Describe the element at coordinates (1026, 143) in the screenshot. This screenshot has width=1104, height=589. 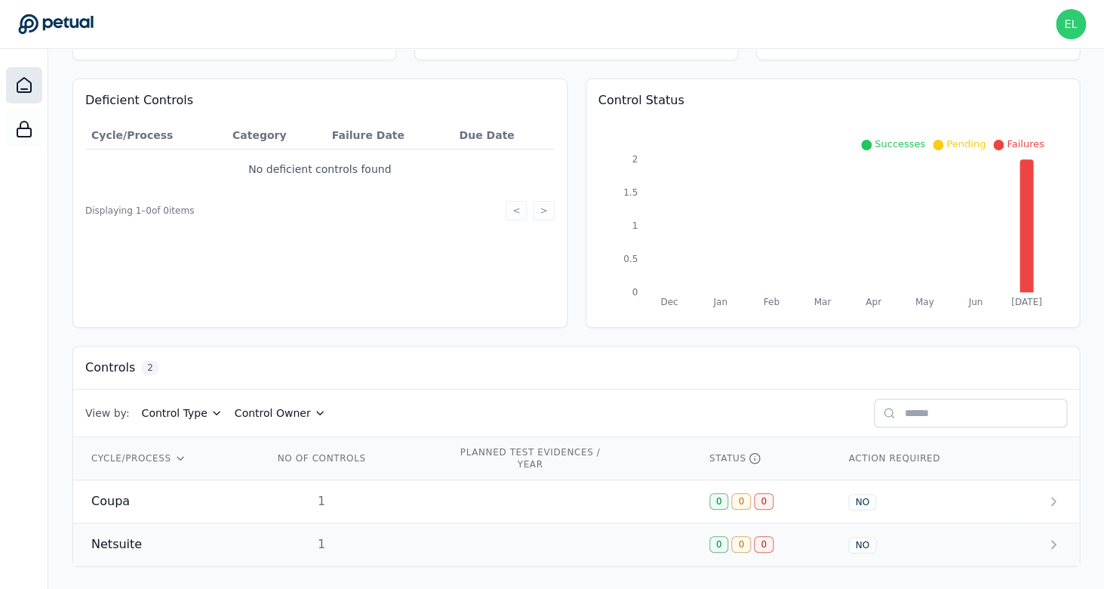
I see `span: Failures` at that location.